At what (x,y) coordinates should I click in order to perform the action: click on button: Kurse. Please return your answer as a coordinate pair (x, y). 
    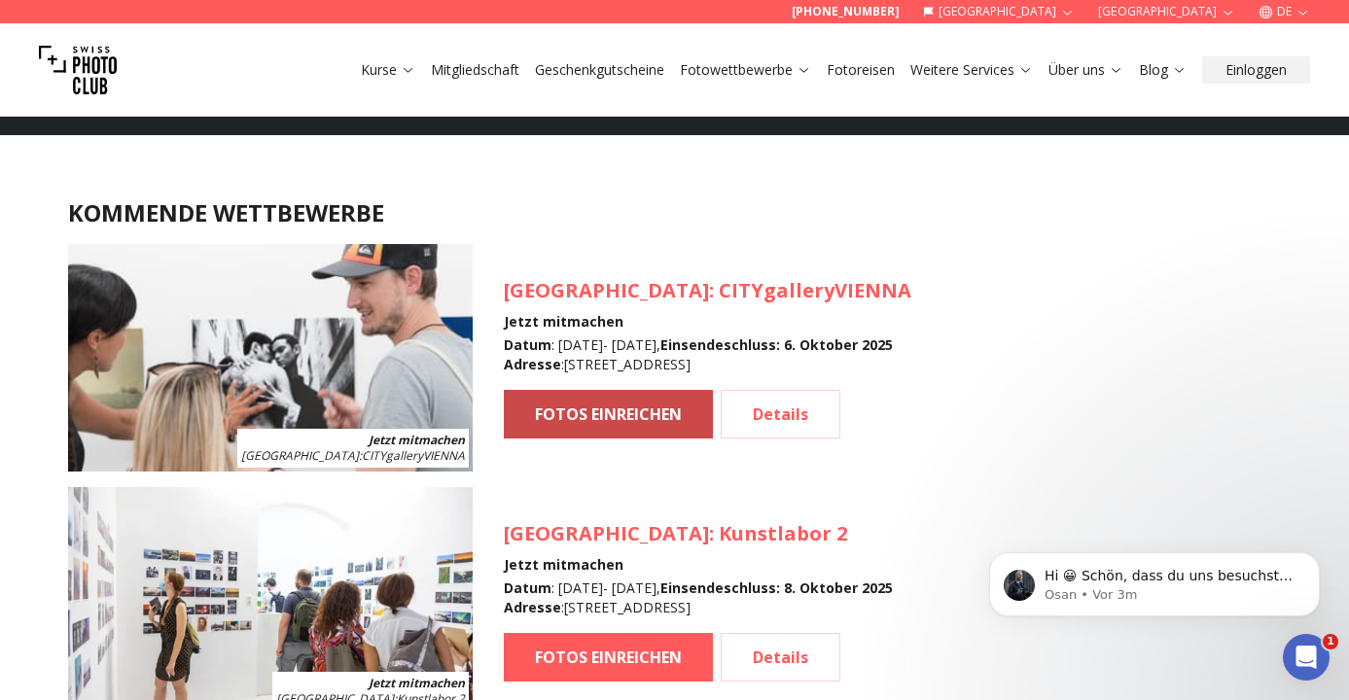
    Looking at the image, I should click on (388, 70).